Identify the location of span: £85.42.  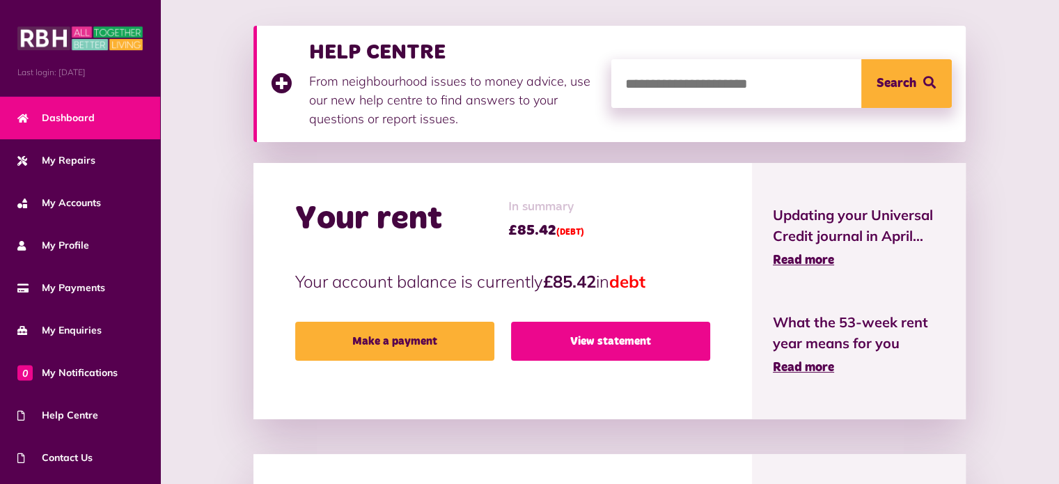
(546, 231).